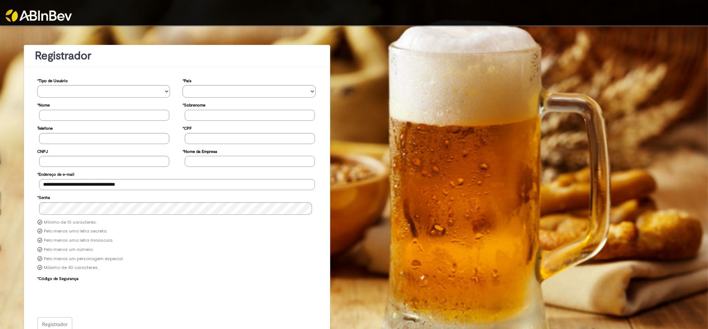 The width and height of the screenshot is (708, 329). Describe the element at coordinates (84, 259) in the screenshot. I see `font: Pelo menos um personagem especial.` at that location.